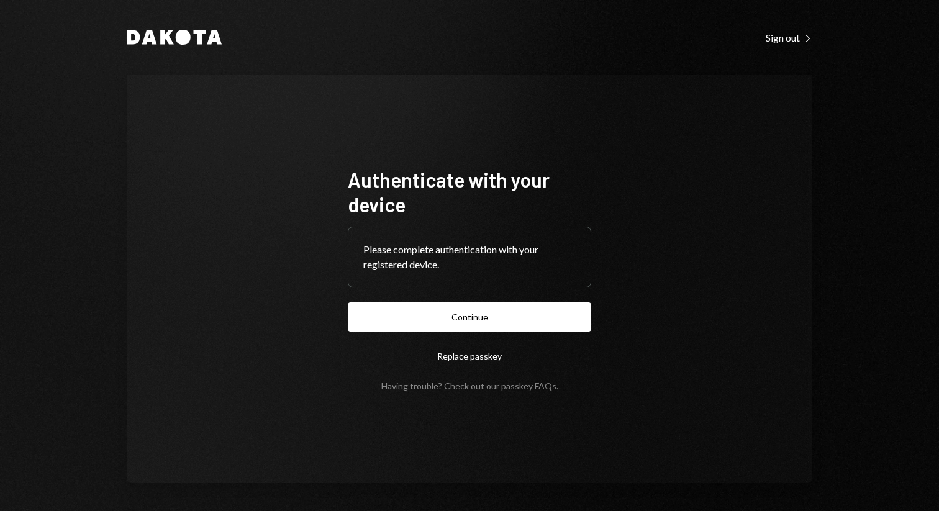 The width and height of the screenshot is (939, 511). Describe the element at coordinates (469, 385) in the screenshot. I see `div: Having trouble? Check out our .` at that location.